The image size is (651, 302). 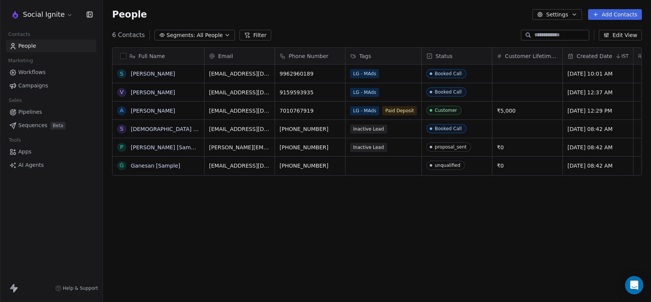 I want to click on span: ₹5,000, so click(x=527, y=111).